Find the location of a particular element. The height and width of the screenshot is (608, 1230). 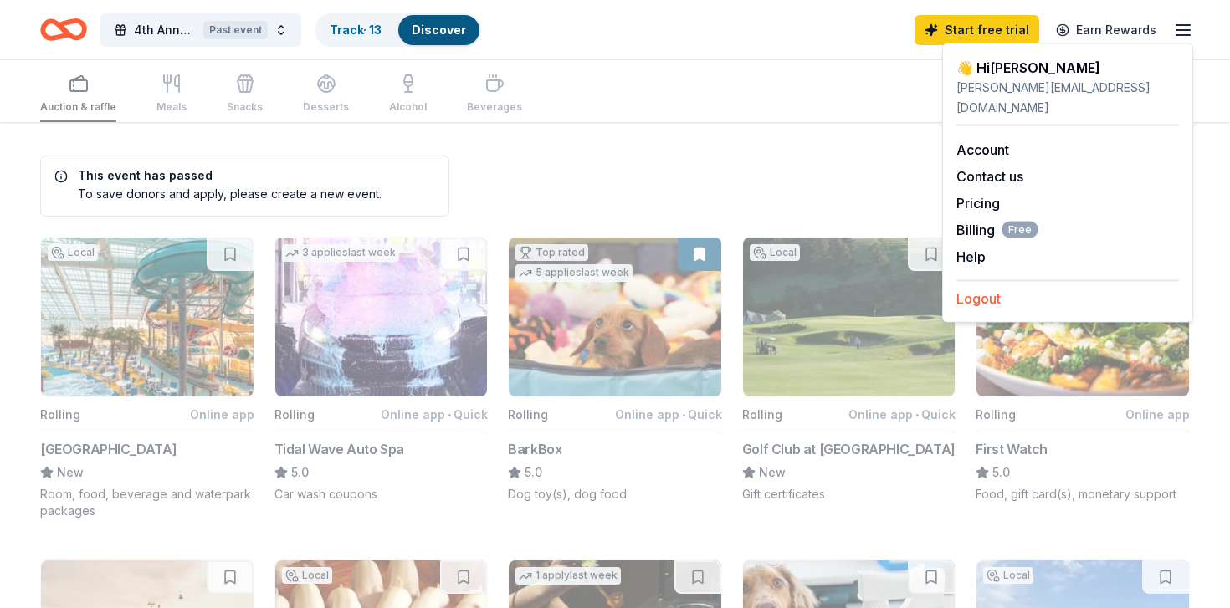

a: Discover is located at coordinates (438, 29).